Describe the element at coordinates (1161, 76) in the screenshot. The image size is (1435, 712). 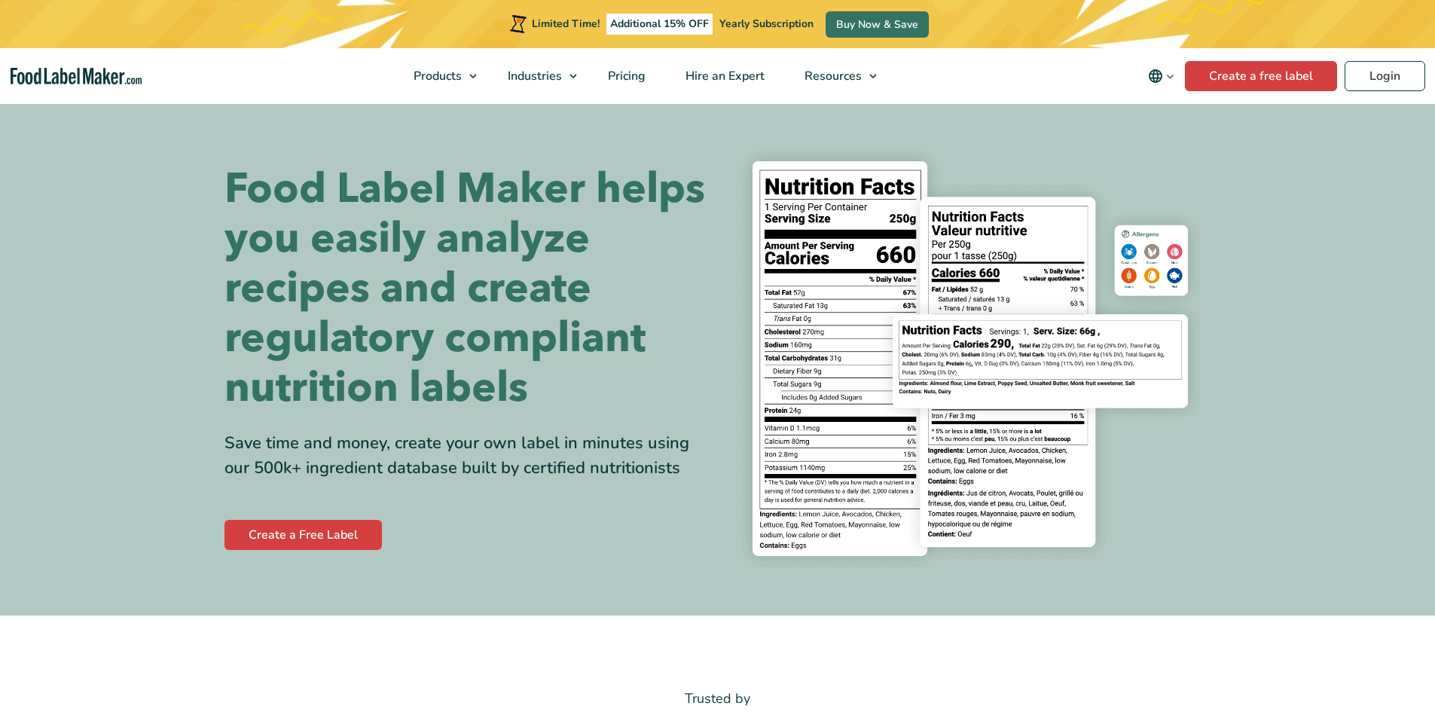
I see `button: Change language` at that location.